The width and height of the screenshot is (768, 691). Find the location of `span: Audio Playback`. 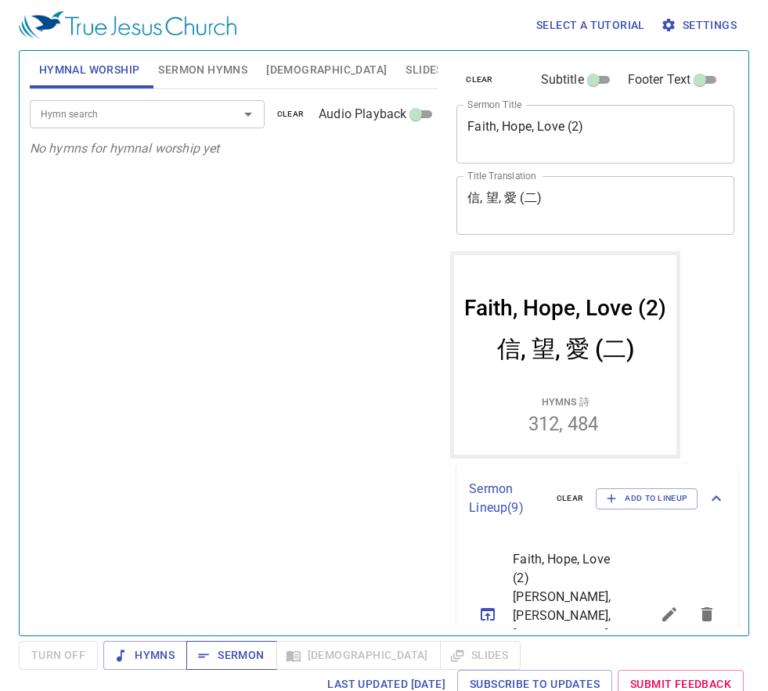

span: Audio Playback is located at coordinates (362, 114).